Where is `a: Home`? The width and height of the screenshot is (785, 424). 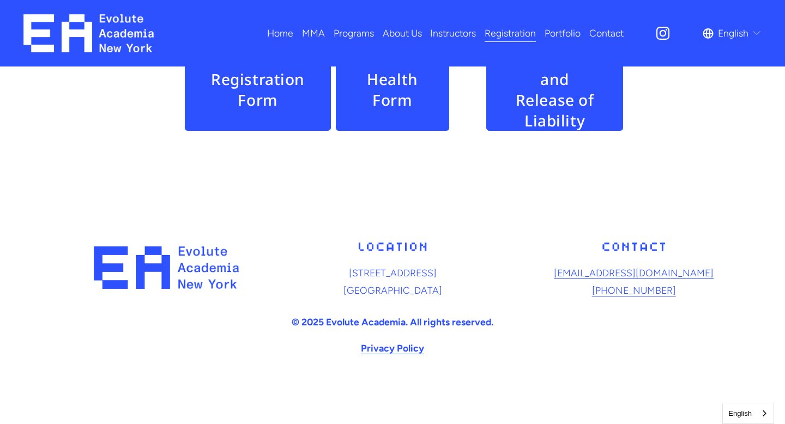 a: Home is located at coordinates (280, 33).